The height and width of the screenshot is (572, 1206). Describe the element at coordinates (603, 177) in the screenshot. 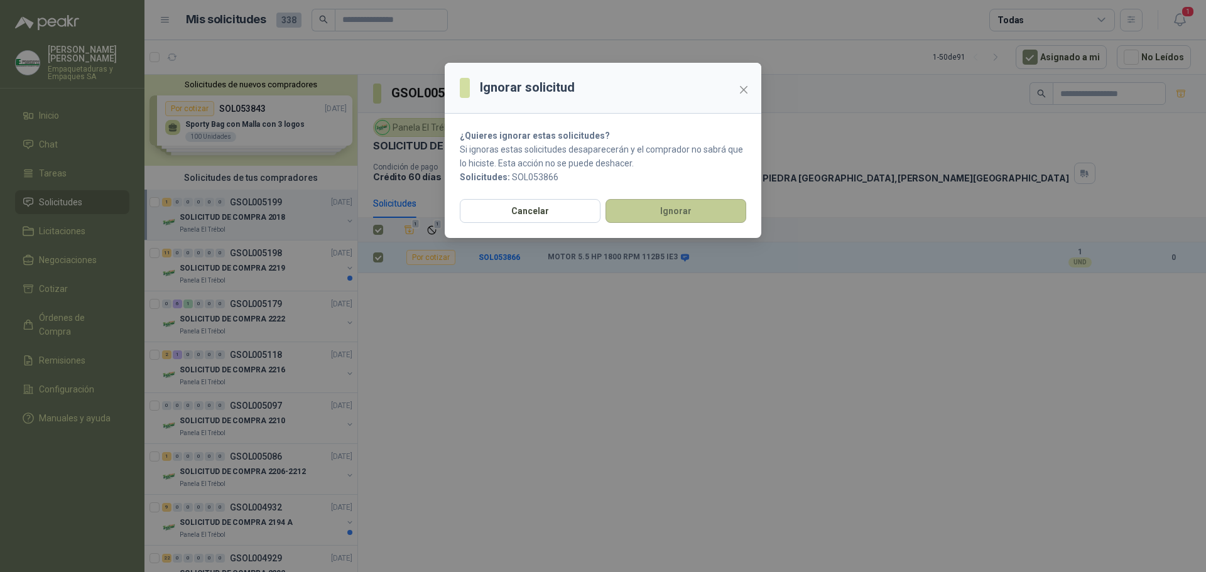

I see `p: SOL053866` at that location.